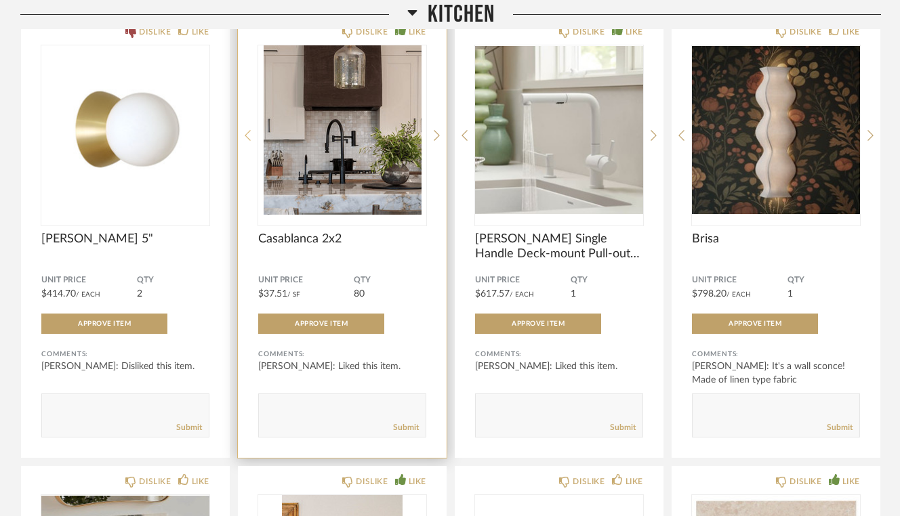 The image size is (900, 516). I want to click on span: Brisa, so click(776, 239).